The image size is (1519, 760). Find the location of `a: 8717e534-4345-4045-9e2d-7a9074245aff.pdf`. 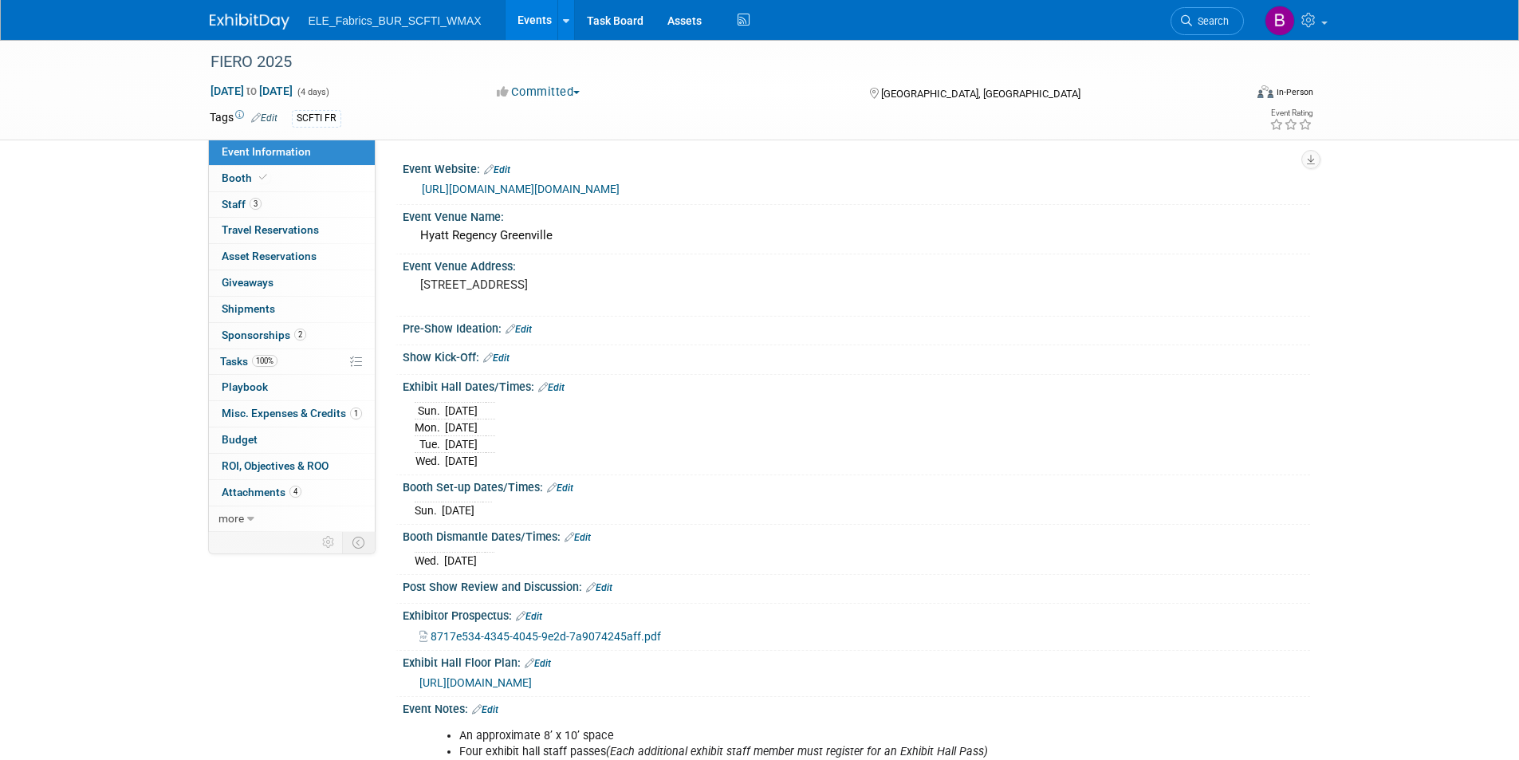

a: 8717e534-4345-4045-9e2d-7a9074245aff.pdf is located at coordinates (540, 636).